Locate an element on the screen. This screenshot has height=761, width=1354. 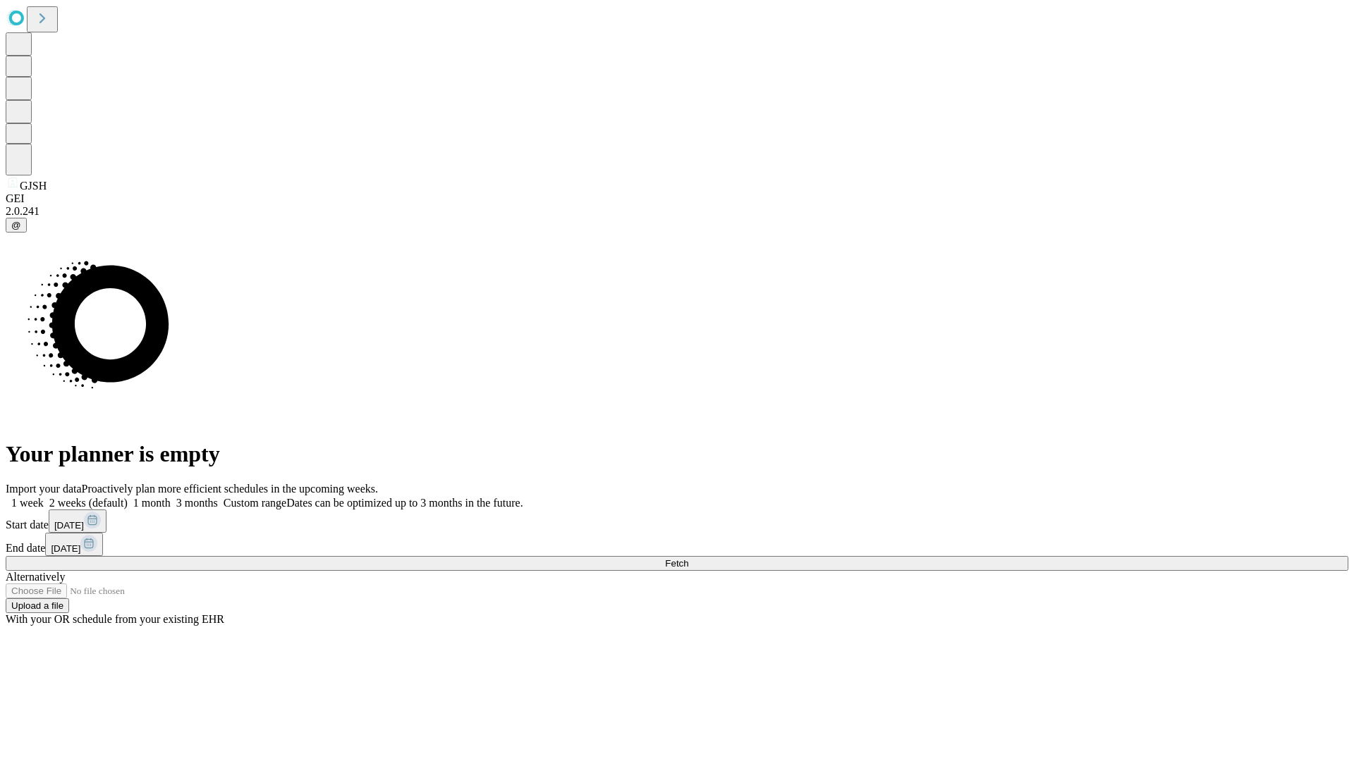
span: Custom range is located at coordinates (255, 503).